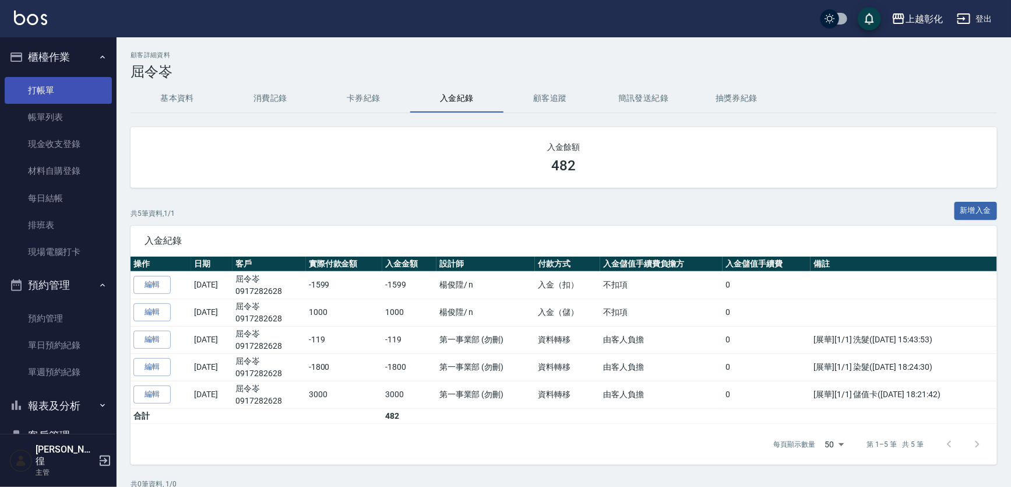  I want to click on a: 打帳單, so click(58, 90).